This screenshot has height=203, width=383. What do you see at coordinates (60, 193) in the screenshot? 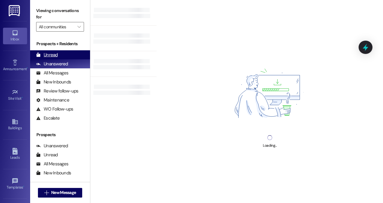
I see `button: New Message` at bounding box center [60, 193].